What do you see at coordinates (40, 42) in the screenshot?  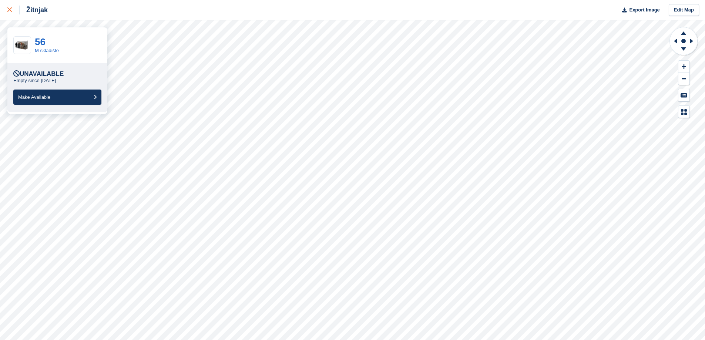 I see `a: 56` at bounding box center [40, 42].